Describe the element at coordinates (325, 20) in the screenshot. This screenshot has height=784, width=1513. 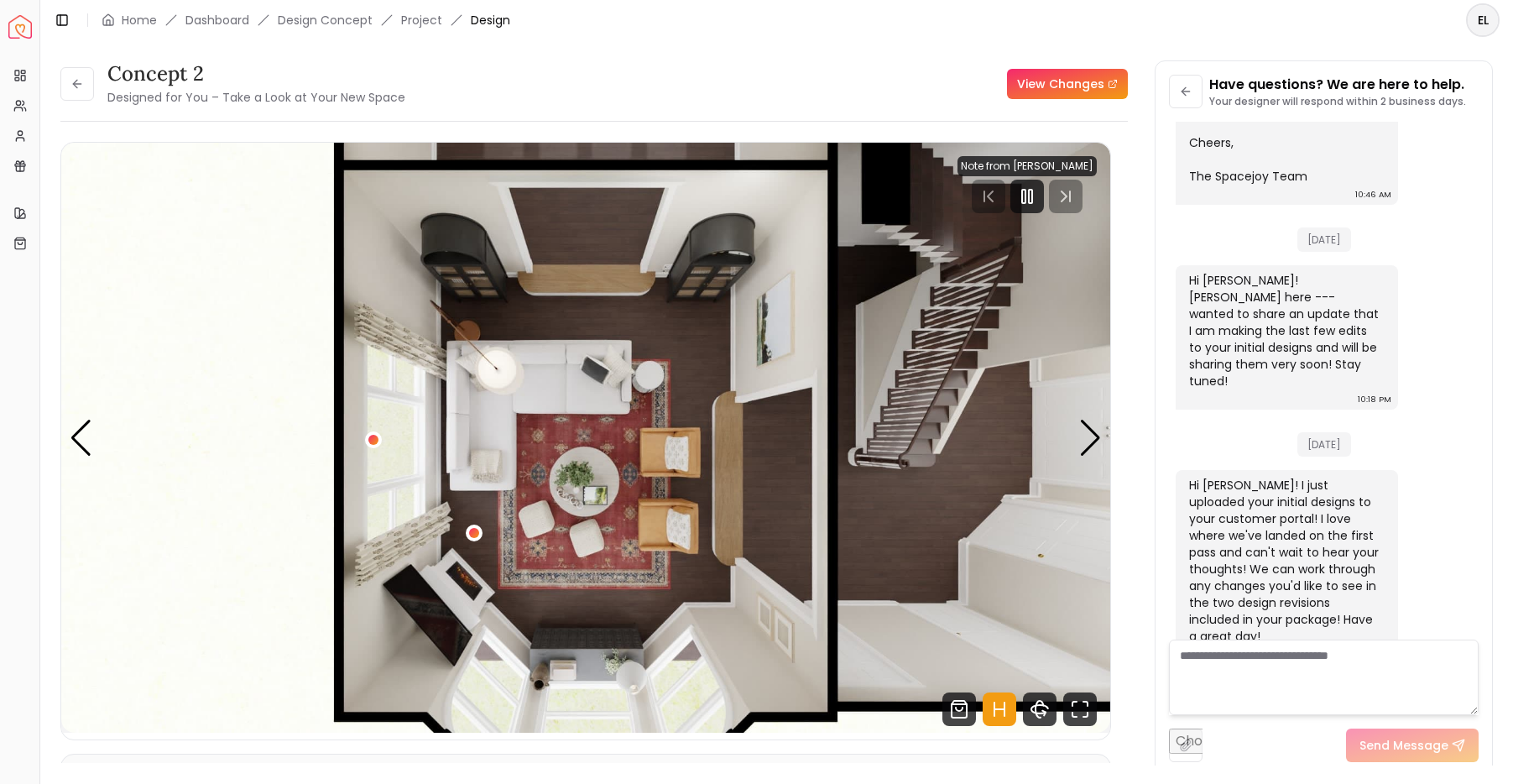
I see `li: Design Concept` at that location.